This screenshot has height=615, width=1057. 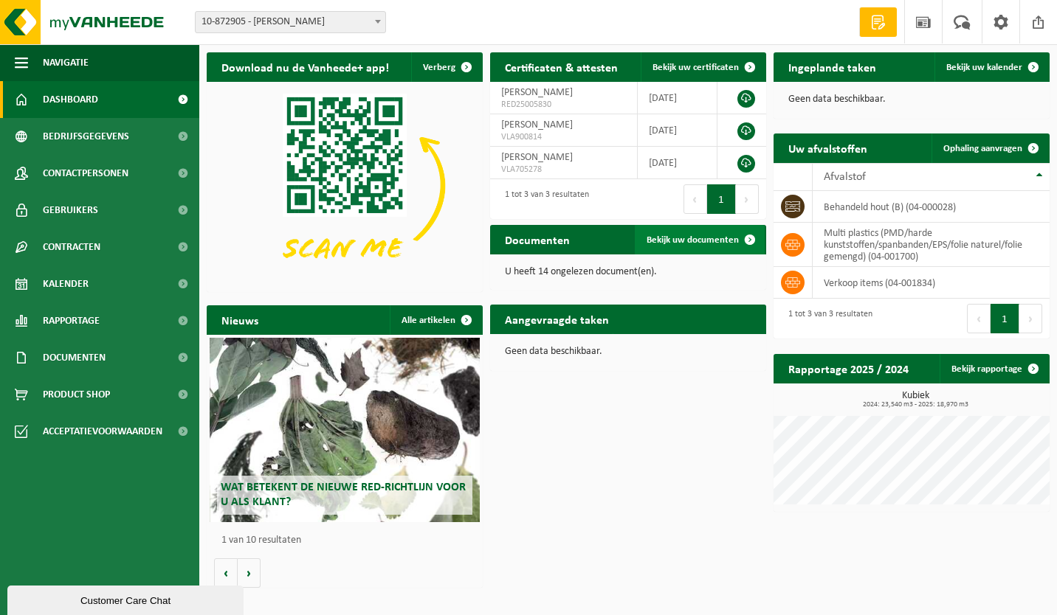 I want to click on span: Contracten, so click(x=72, y=247).